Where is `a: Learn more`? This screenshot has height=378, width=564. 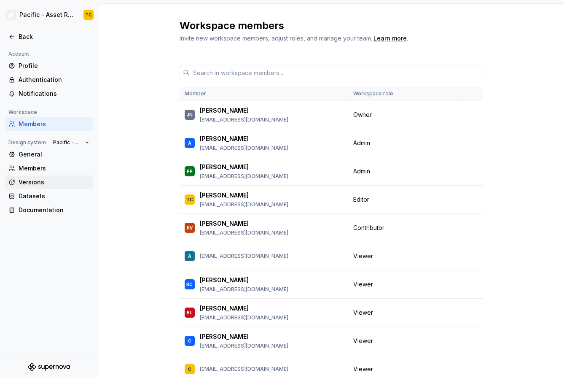
a: Learn more is located at coordinates (390, 38).